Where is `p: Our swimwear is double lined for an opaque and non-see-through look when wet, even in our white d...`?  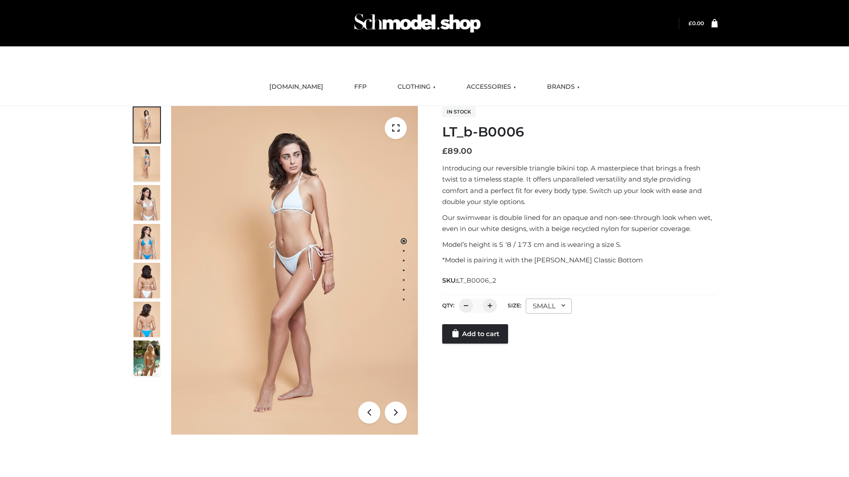
p: Our swimwear is double lined for an opaque and non-see-through look when wet, even in our white d... is located at coordinates (580, 223).